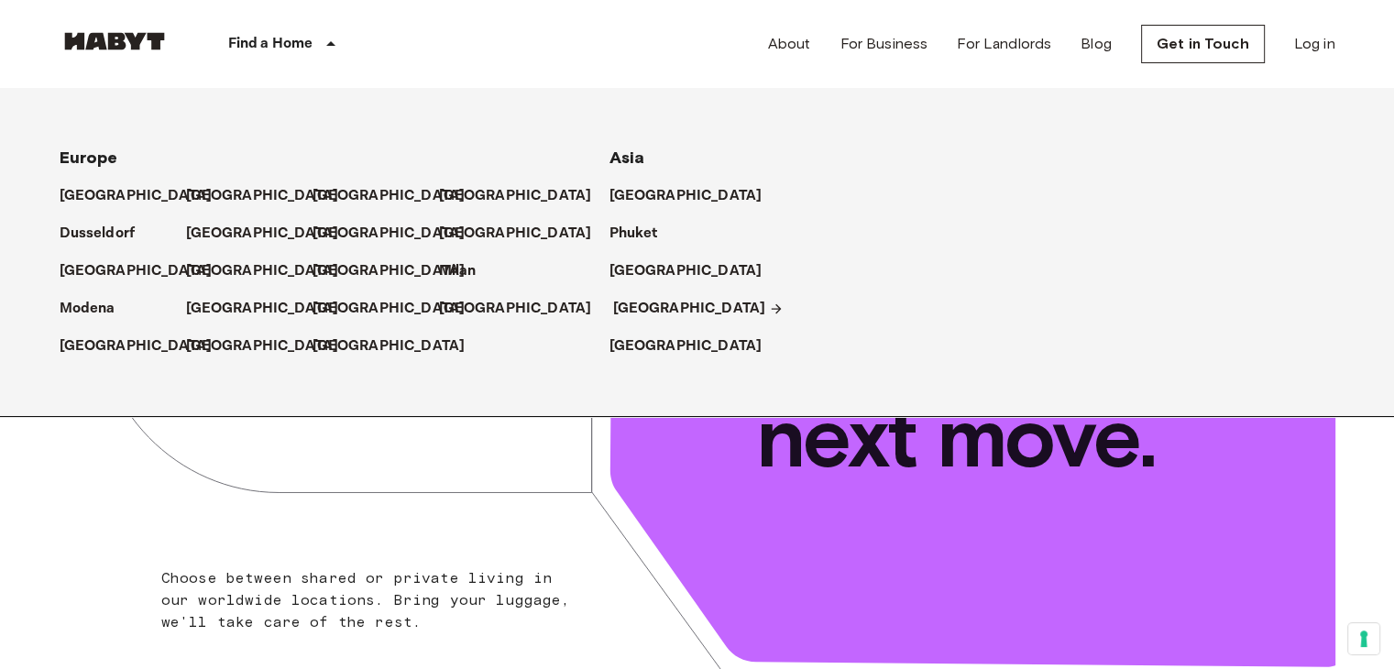 The width and height of the screenshot is (1394, 669). What do you see at coordinates (789, 44) in the screenshot?
I see `a: About` at bounding box center [789, 44].